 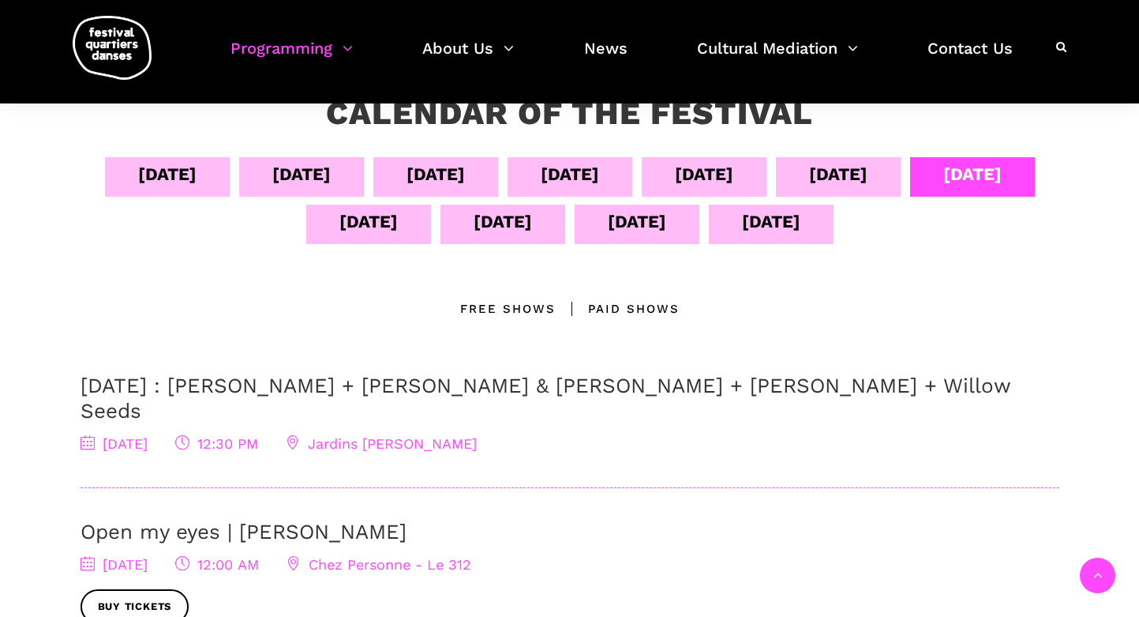 What do you see at coordinates (112, 47) in the screenshot?
I see `img: logo-fqd-med` at bounding box center [112, 47].